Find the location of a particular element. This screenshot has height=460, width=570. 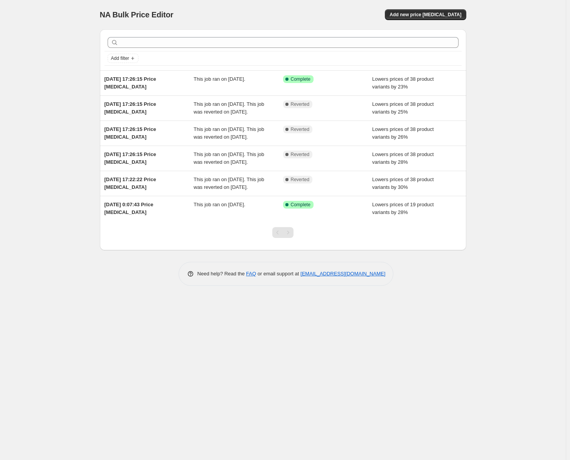

span: or email support at is located at coordinates (278, 273).